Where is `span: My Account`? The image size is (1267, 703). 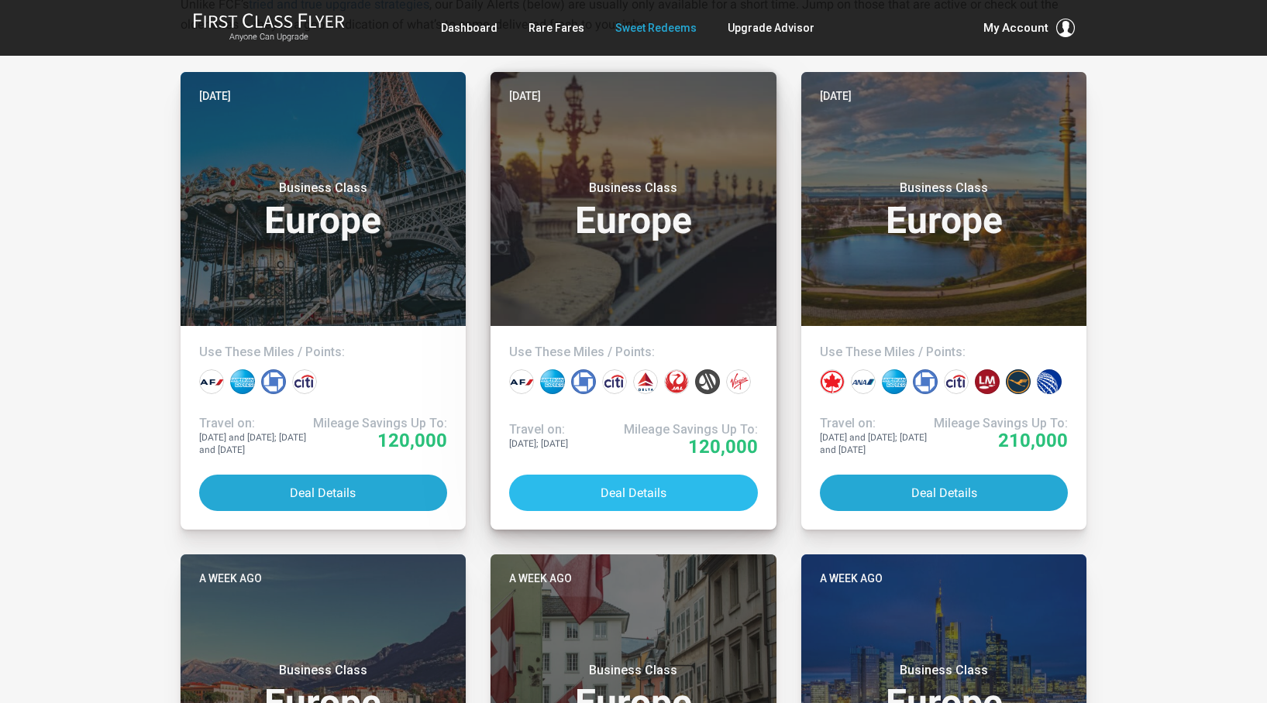 span: My Account is located at coordinates (1016, 28).